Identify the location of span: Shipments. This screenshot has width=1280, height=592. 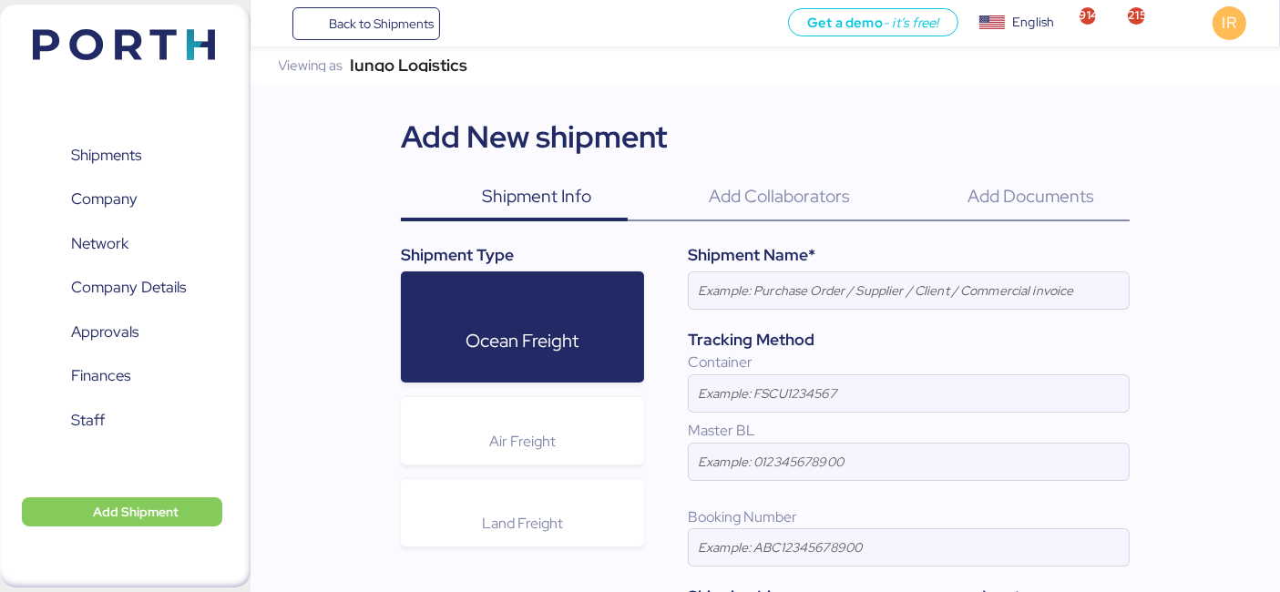
(106, 155).